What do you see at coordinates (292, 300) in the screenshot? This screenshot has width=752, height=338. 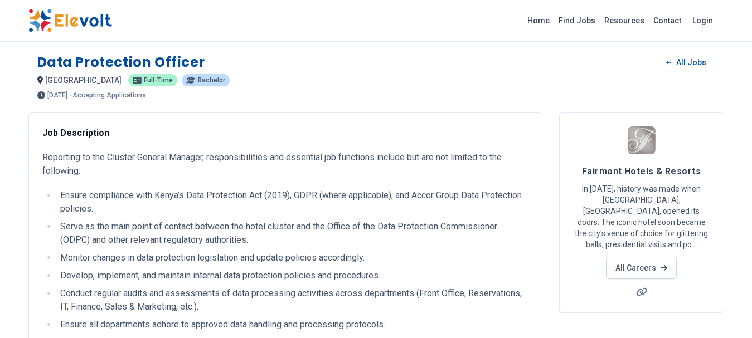 I see `li: Conduct regular audits and assessments of data processing activities across departments (Front Of...` at bounding box center [292, 300].